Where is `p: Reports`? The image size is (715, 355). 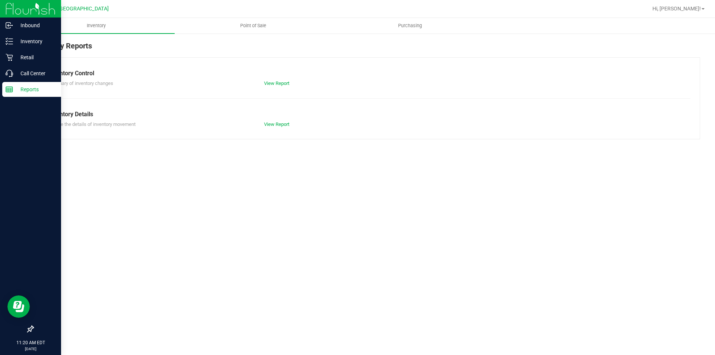
p: Reports is located at coordinates (35, 89).